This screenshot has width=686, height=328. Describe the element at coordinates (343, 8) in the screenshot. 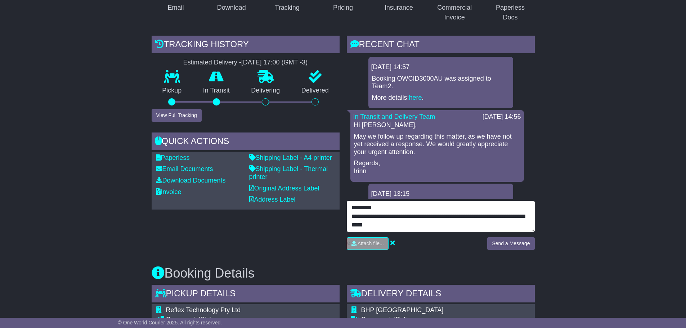

I see `div: Pricing` at that location.